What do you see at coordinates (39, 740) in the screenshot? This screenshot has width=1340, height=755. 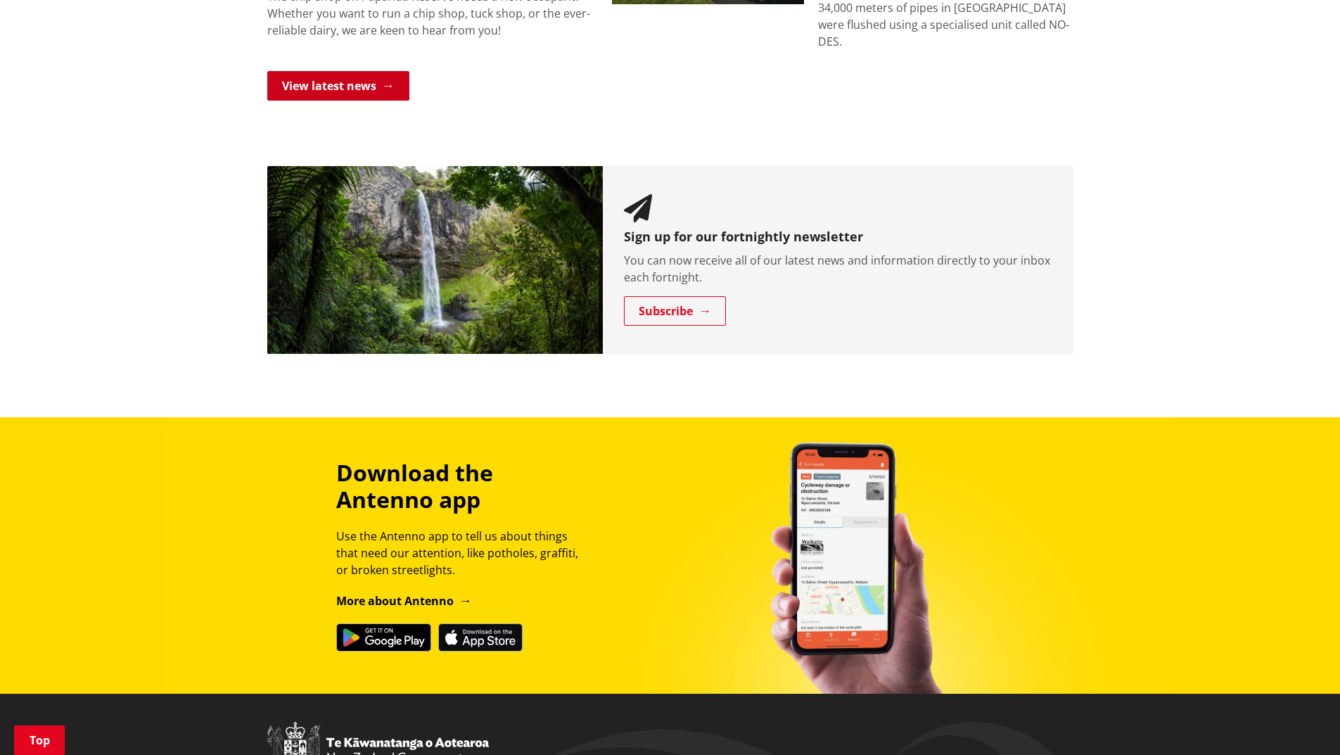 I see `a: Top` at bounding box center [39, 740].